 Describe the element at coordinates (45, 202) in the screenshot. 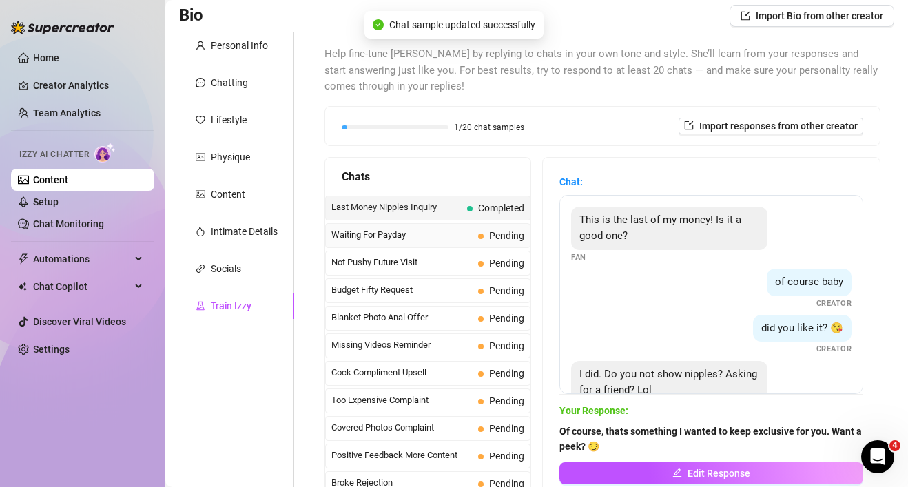

I see `a: Setup` at that location.